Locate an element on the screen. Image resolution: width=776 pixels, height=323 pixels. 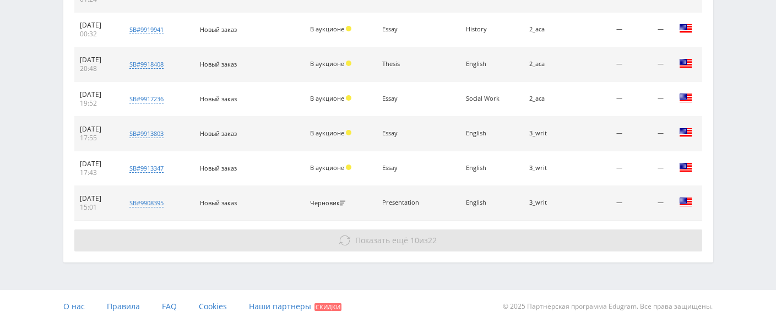
div: sb#9918408 is located at coordinates (146, 64).